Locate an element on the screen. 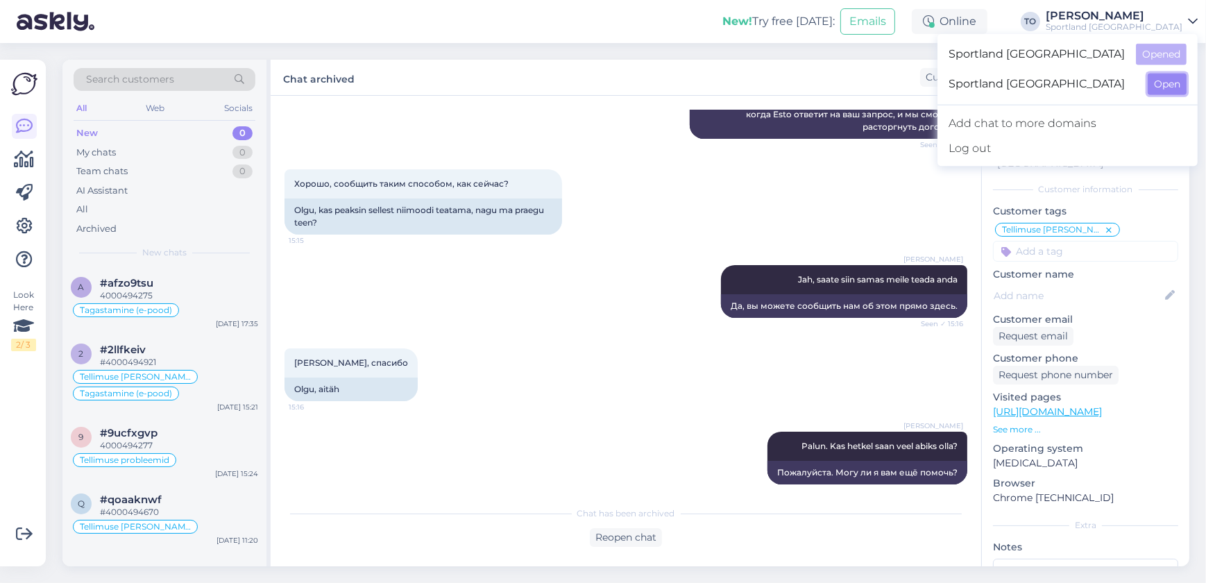  span: 2 is located at coordinates (81, 353).